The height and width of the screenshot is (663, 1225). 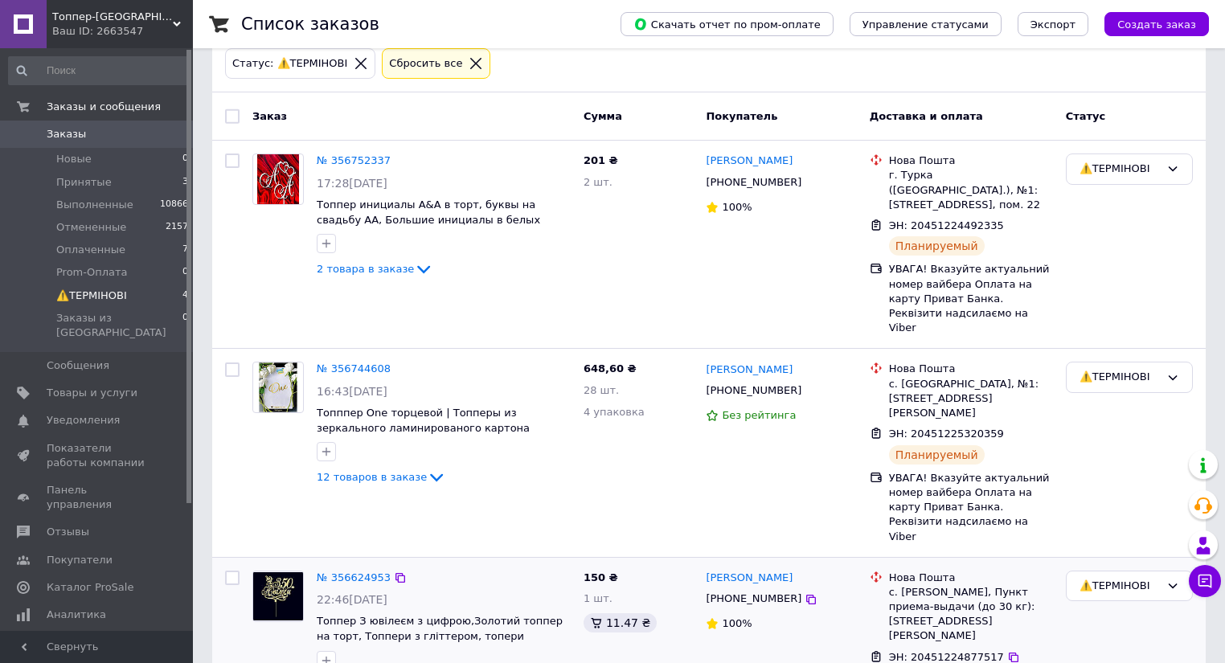 I want to click on span: Уведомления, so click(x=83, y=420).